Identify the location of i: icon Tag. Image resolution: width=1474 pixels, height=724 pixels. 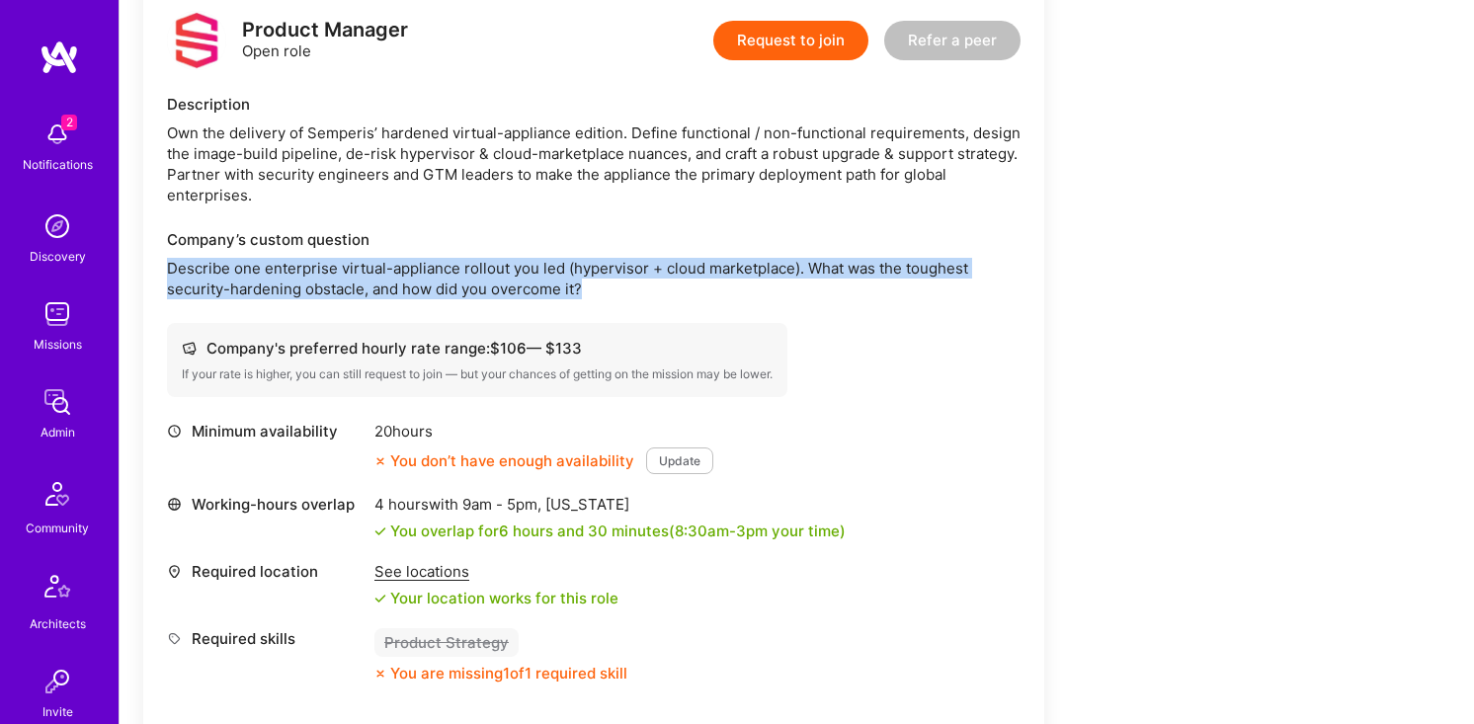
(174, 638).